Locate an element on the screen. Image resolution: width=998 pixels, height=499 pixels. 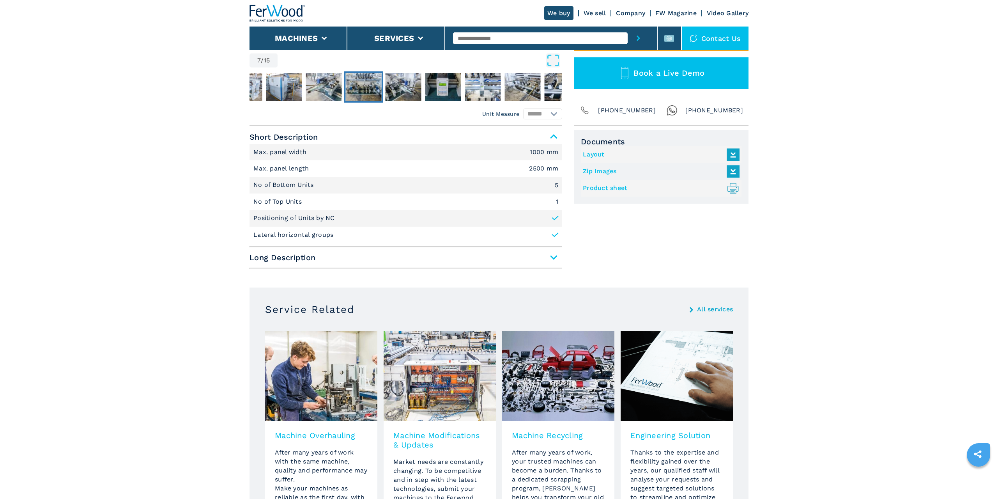
button: Go to Slide 7 is located at coordinates (364, 87).